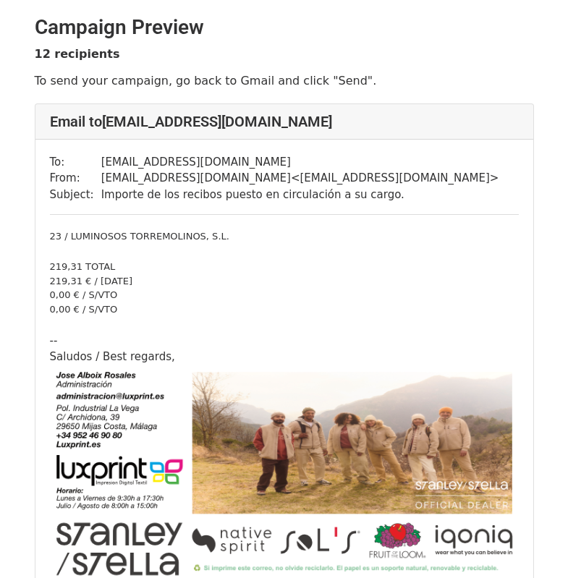 This screenshot has width=568, height=578. Describe the element at coordinates (300, 195) in the screenshot. I see `td: Importe de los recibos puesto en circulación a su cargo.` at that location.